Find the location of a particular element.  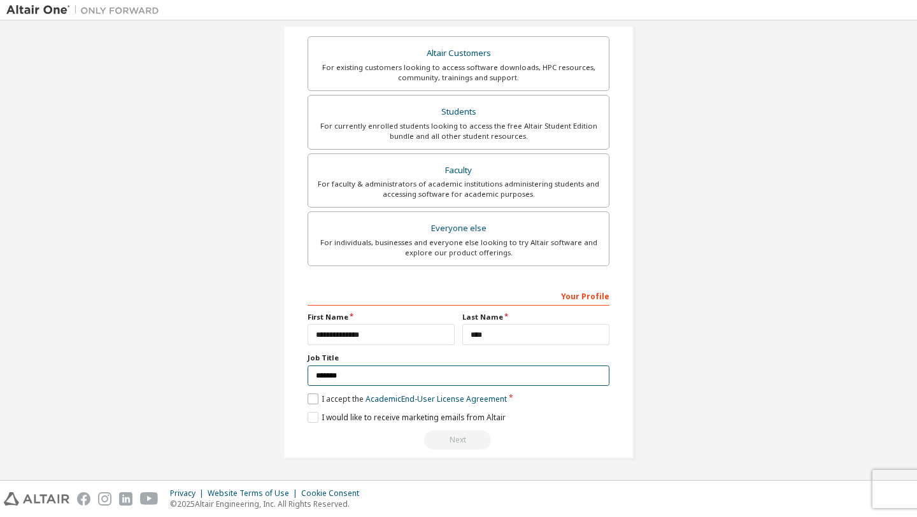

p: © 2025 Altair Engineering, Inc. All Rights Reserved. is located at coordinates (268, 504).